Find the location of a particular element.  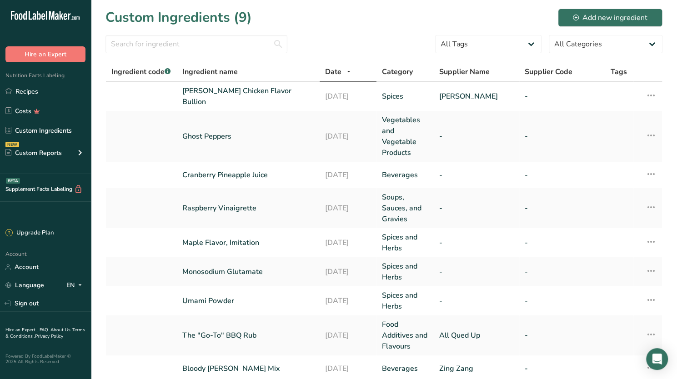

a: Cranberry Pineapple Juice is located at coordinates (248, 175).